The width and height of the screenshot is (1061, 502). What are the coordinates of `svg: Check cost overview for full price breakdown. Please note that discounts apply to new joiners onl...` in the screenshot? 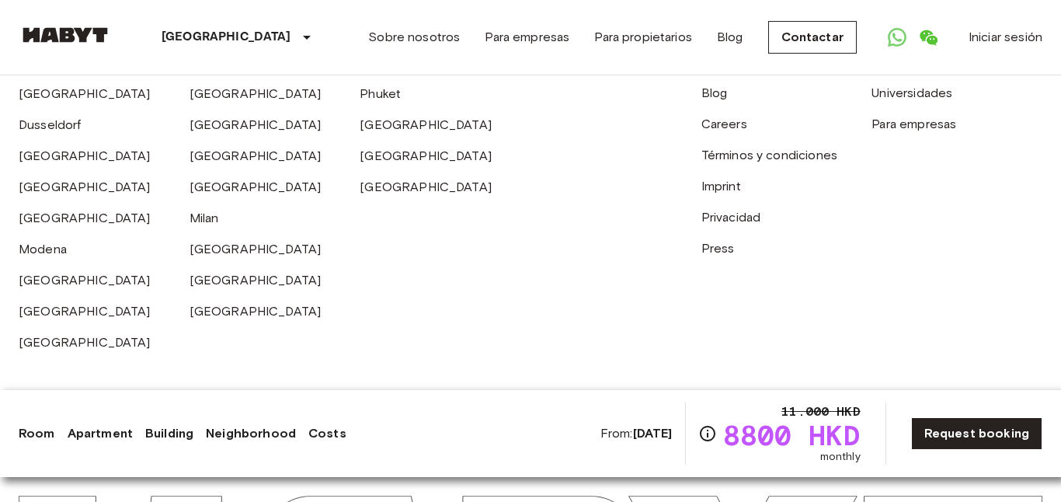 It's located at (708, 434).